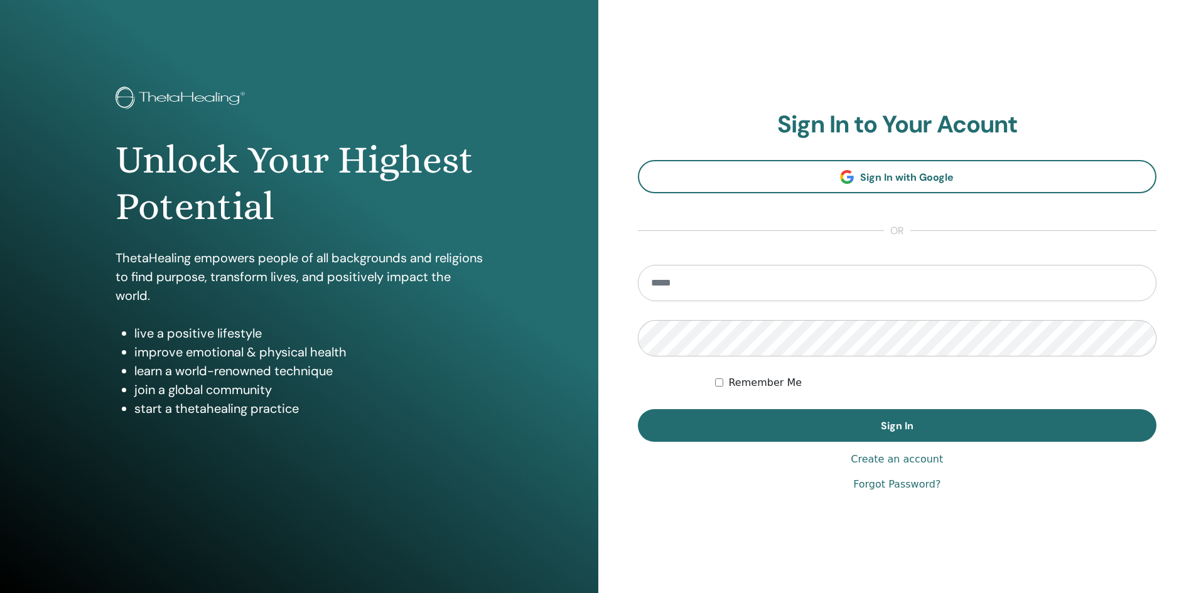  Describe the element at coordinates (764, 383) in the screenshot. I see `label: Remember Me` at that location.